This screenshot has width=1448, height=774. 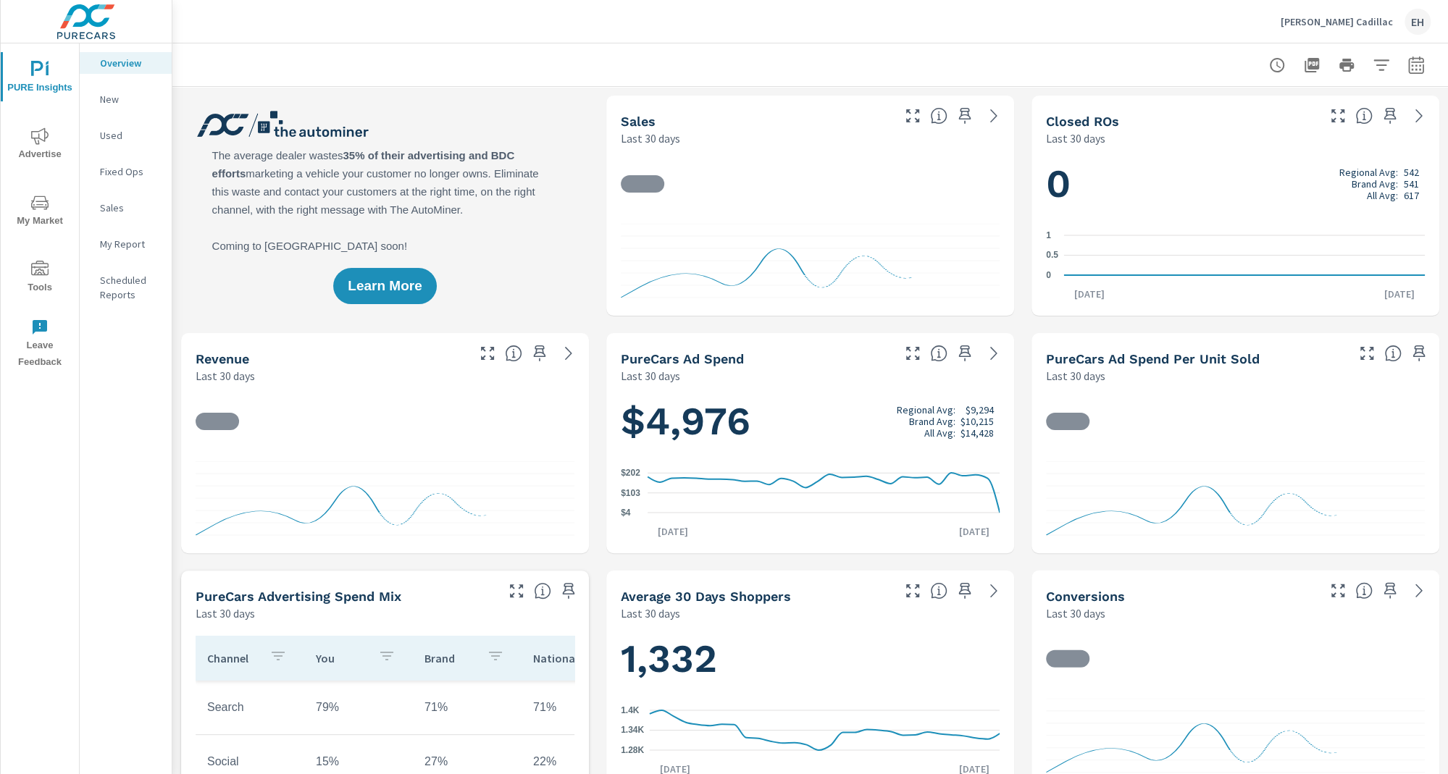 I want to click on p: You, so click(x=341, y=658).